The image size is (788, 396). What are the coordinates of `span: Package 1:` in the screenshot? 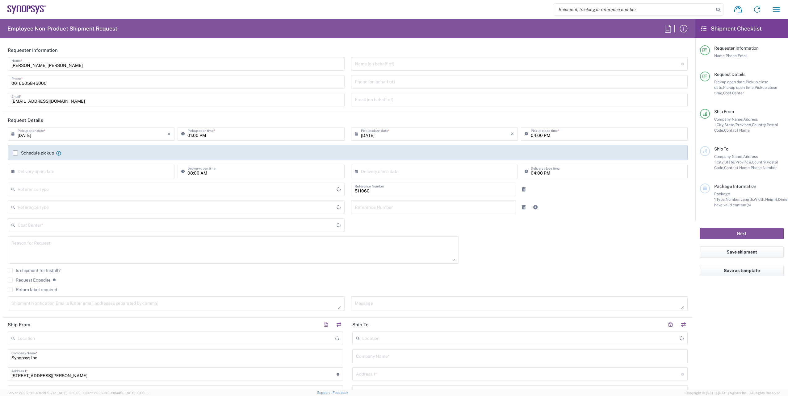 It's located at (722, 197).